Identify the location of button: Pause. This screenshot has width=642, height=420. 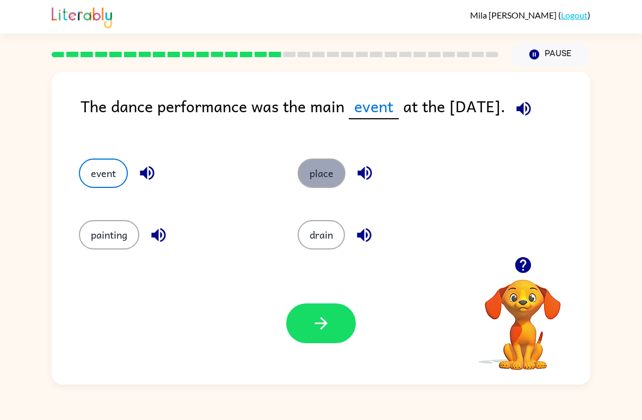
(551, 54).